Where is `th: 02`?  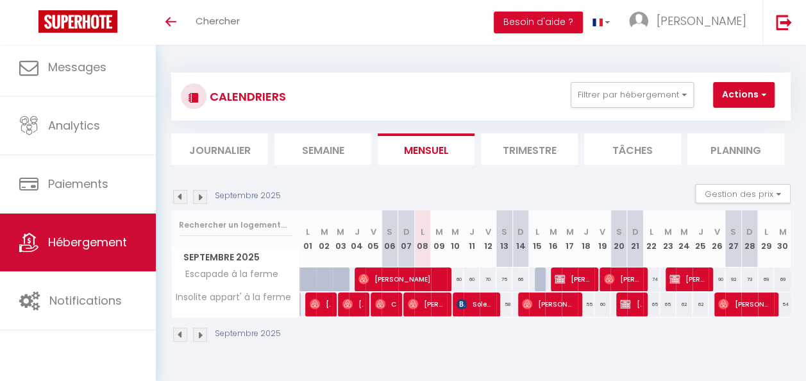 th: 02 is located at coordinates (325, 239).